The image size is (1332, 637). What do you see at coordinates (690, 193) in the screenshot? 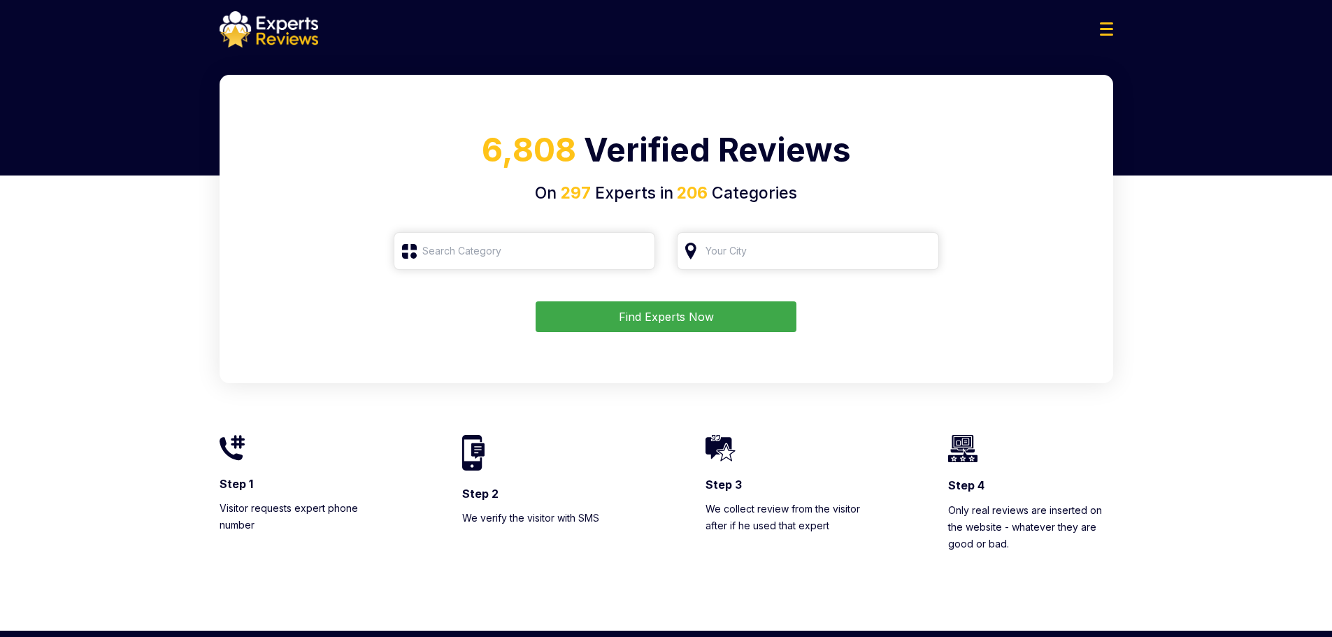
I see `span: 206` at bounding box center [690, 193].